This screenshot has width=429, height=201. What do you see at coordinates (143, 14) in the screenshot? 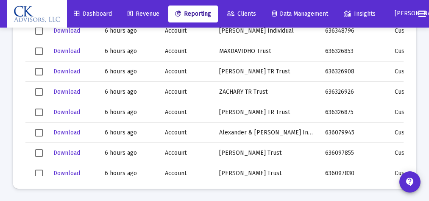
I see `span: Revenue` at bounding box center [143, 14].